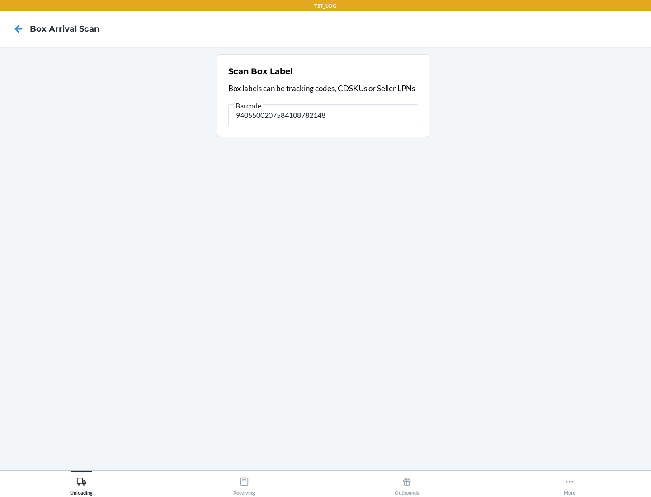  Describe the element at coordinates (570, 485) in the screenshot. I see `div: More` at that location.